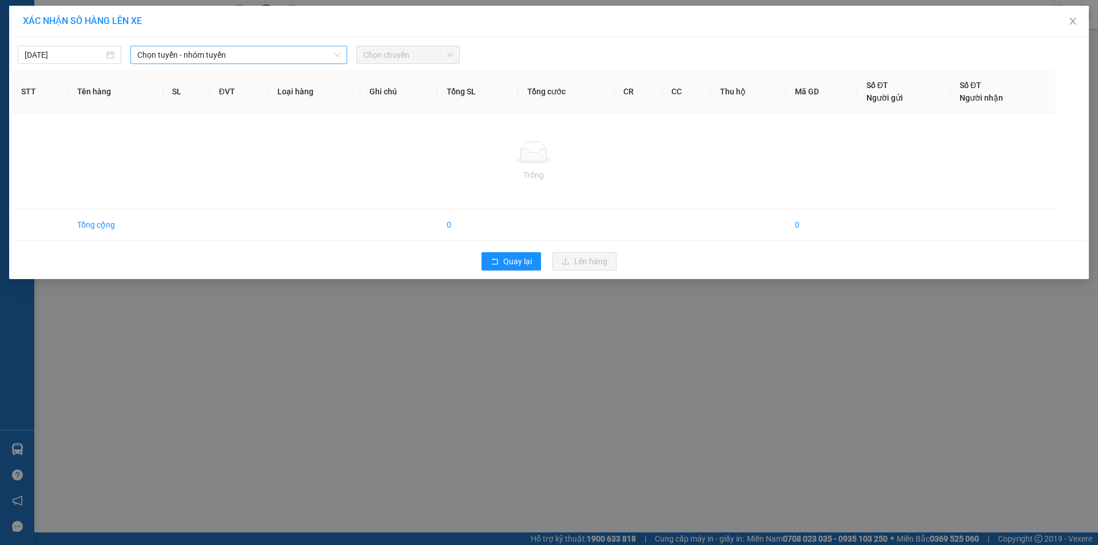  Describe the element at coordinates (43, 86) in the screenshot. I see `li: VP Gửi:` at that location.